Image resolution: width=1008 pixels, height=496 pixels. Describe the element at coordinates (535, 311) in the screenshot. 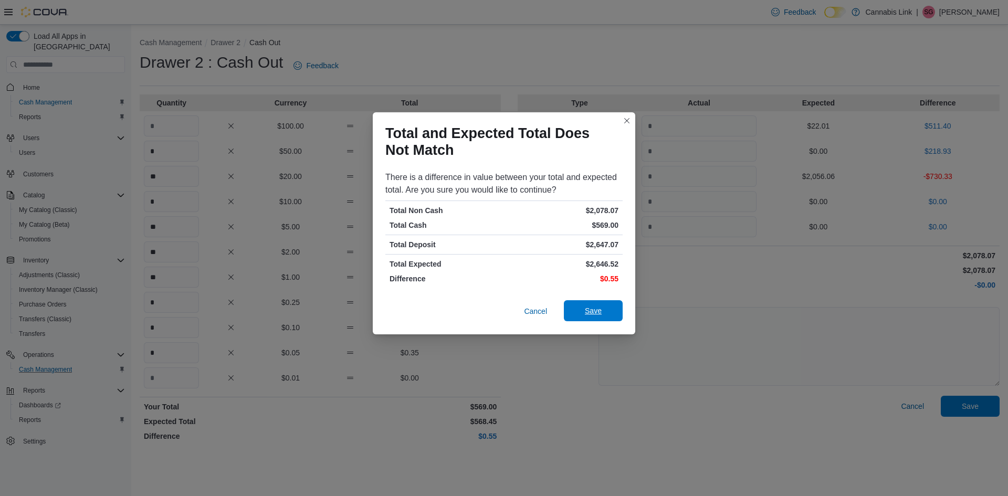

I see `button: Cancel` at that location.